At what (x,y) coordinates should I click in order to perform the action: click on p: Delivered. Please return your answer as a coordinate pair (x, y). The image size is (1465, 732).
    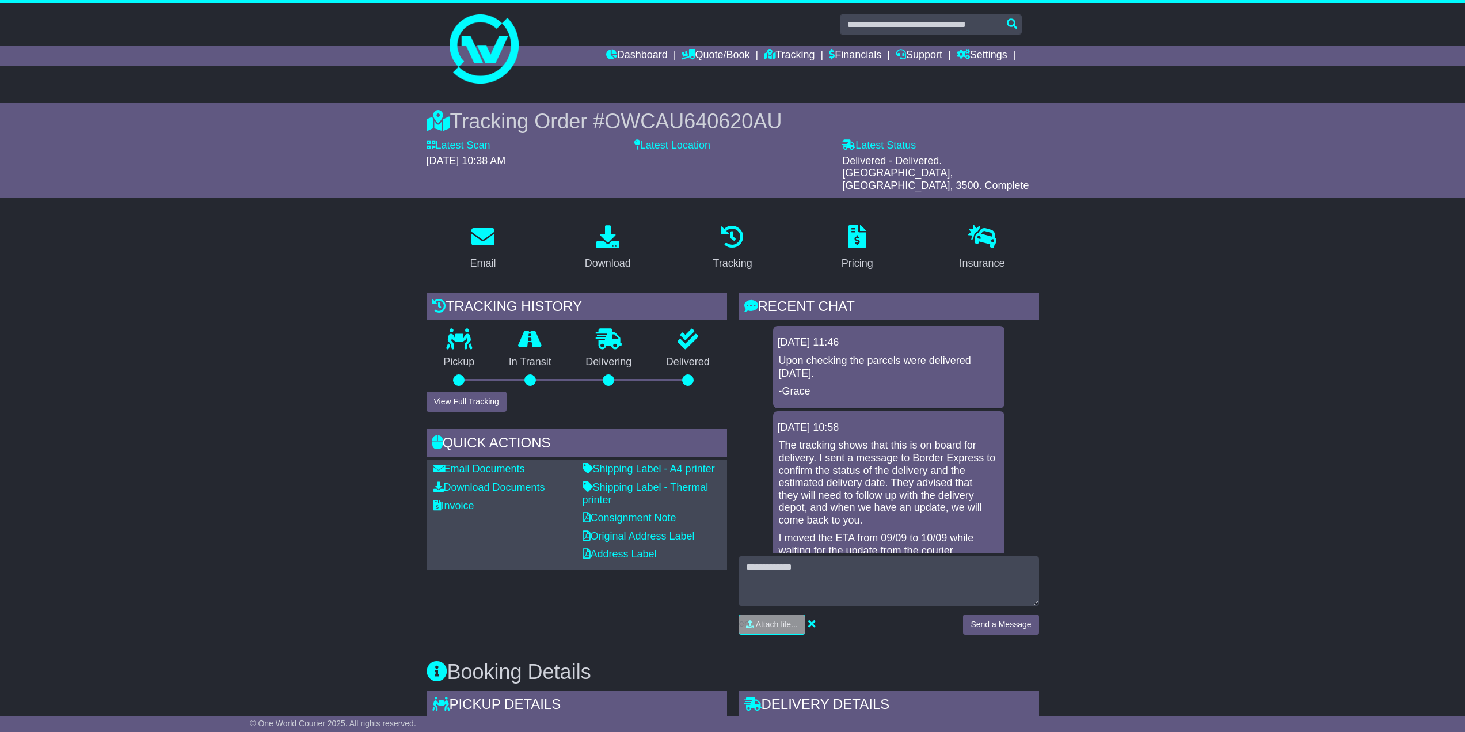
    Looking at the image, I should click on (688, 362).